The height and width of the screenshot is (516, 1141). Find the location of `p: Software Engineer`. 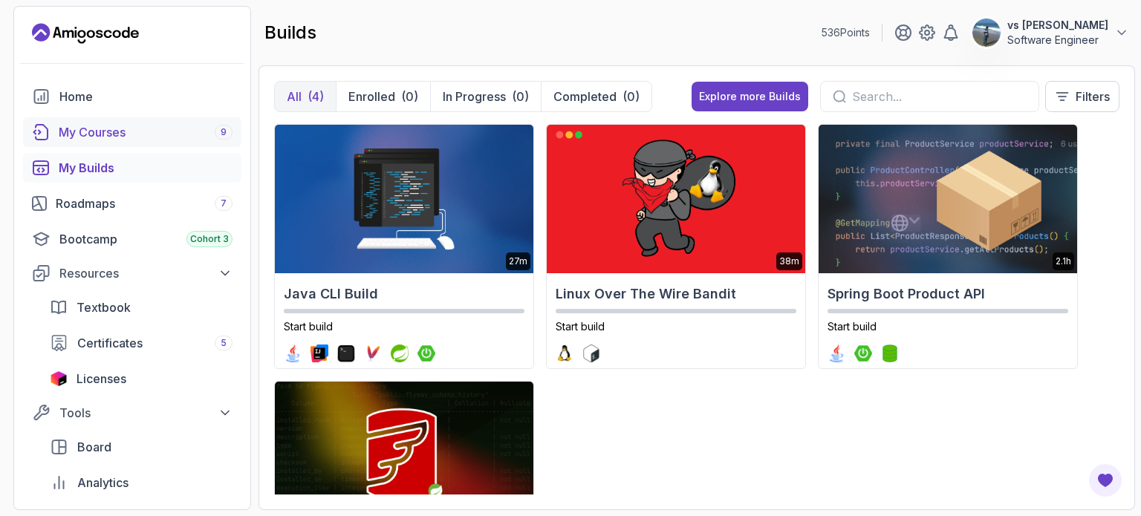

p: Software Engineer is located at coordinates (1058, 40).